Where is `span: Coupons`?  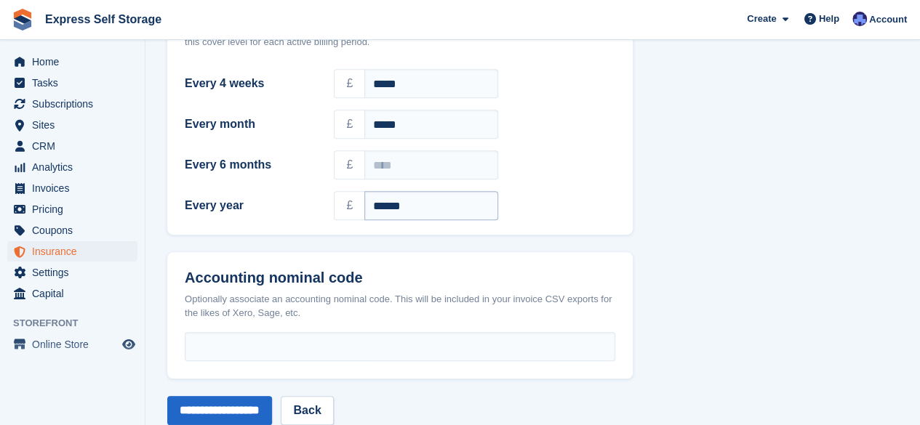
span: Coupons is located at coordinates (76, 230).